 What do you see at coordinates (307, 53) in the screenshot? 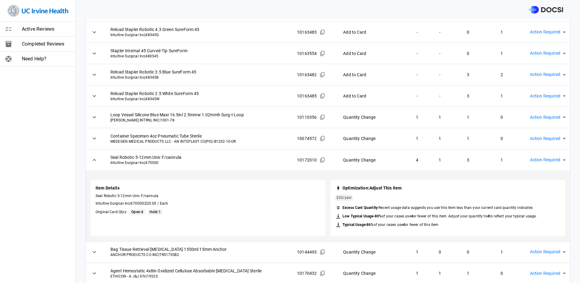
I see `span: 10163554` at bounding box center [307, 53].